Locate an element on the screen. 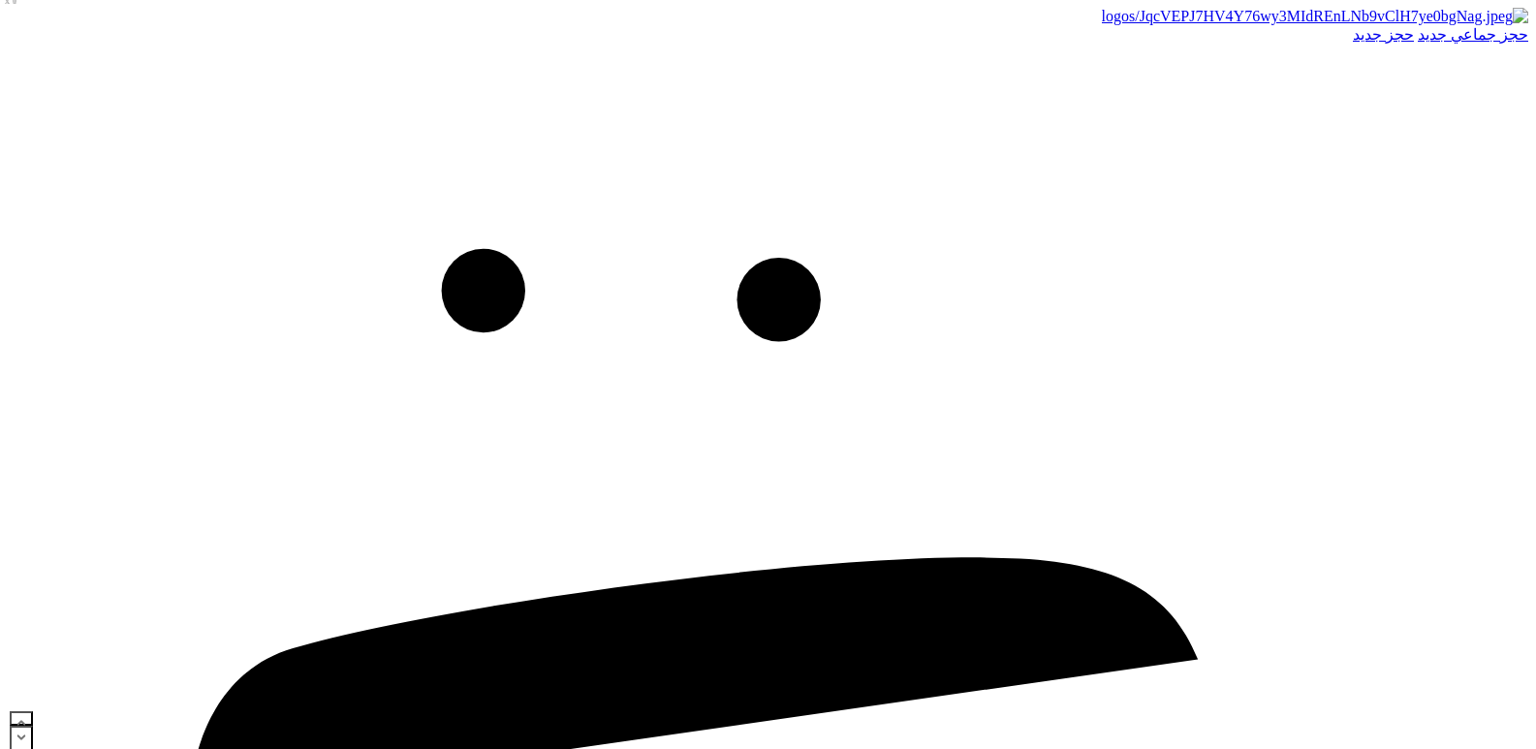  img: logos/JqcVEPJ7HV4Y76wy3MIdREnLNb9vClH7ye0bgNag.jpeg is located at coordinates (1315, 16).